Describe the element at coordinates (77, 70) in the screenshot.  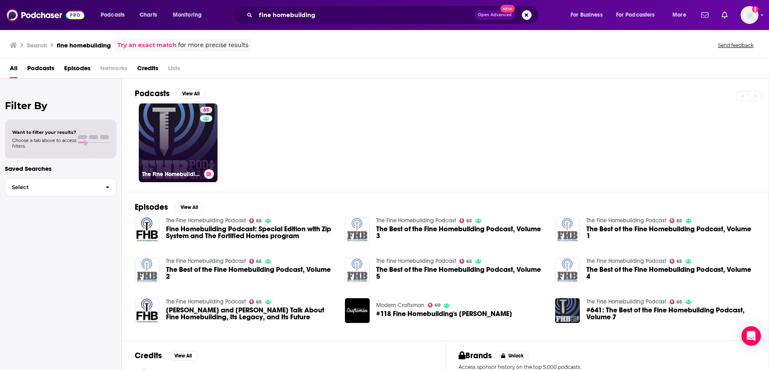
I see `span: Episodes` at that location.